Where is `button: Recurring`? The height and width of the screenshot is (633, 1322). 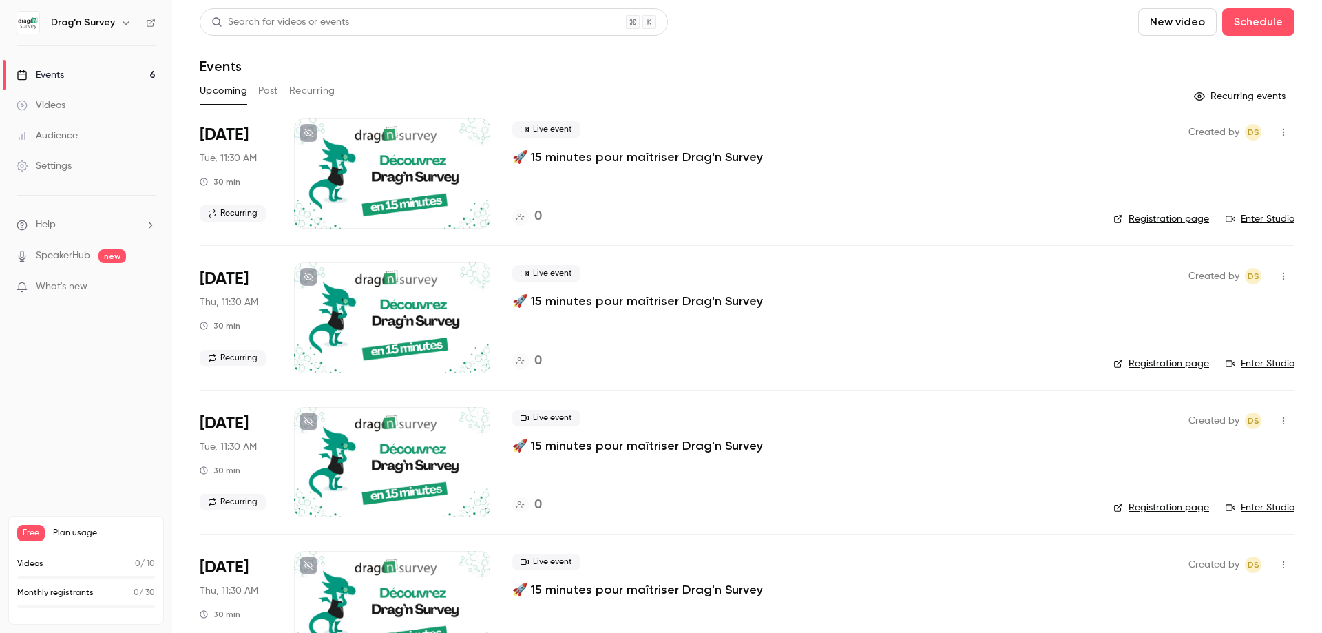
button: Recurring is located at coordinates (312, 91).